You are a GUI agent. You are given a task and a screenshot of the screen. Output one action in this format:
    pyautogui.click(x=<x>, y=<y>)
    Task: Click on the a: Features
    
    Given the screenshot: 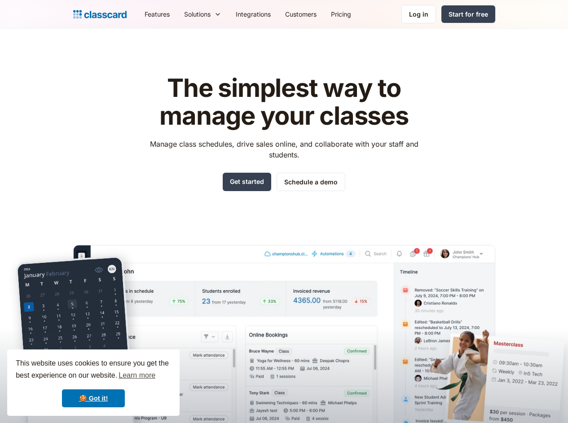 What is the action you would take?
    pyautogui.click(x=157, y=14)
    